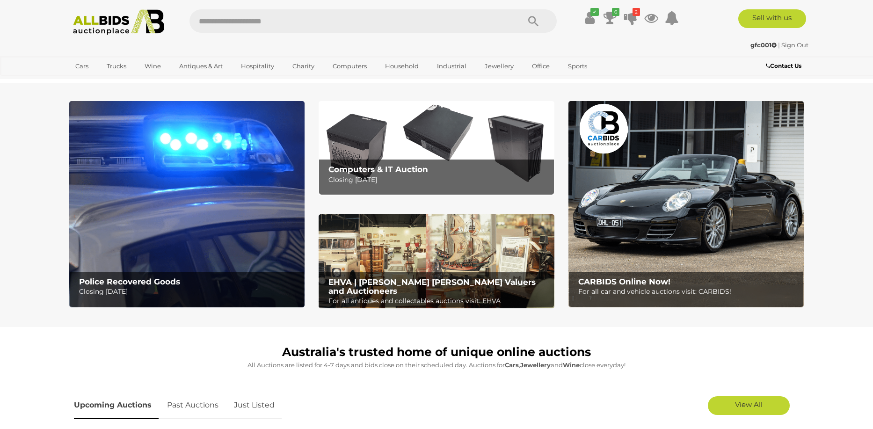  Describe the element at coordinates (152, 66) in the screenshot. I see `a: Wine` at that location.